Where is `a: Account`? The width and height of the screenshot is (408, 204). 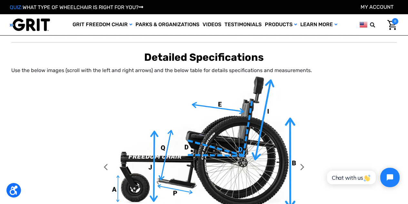 a: Account is located at coordinates (377, 7).